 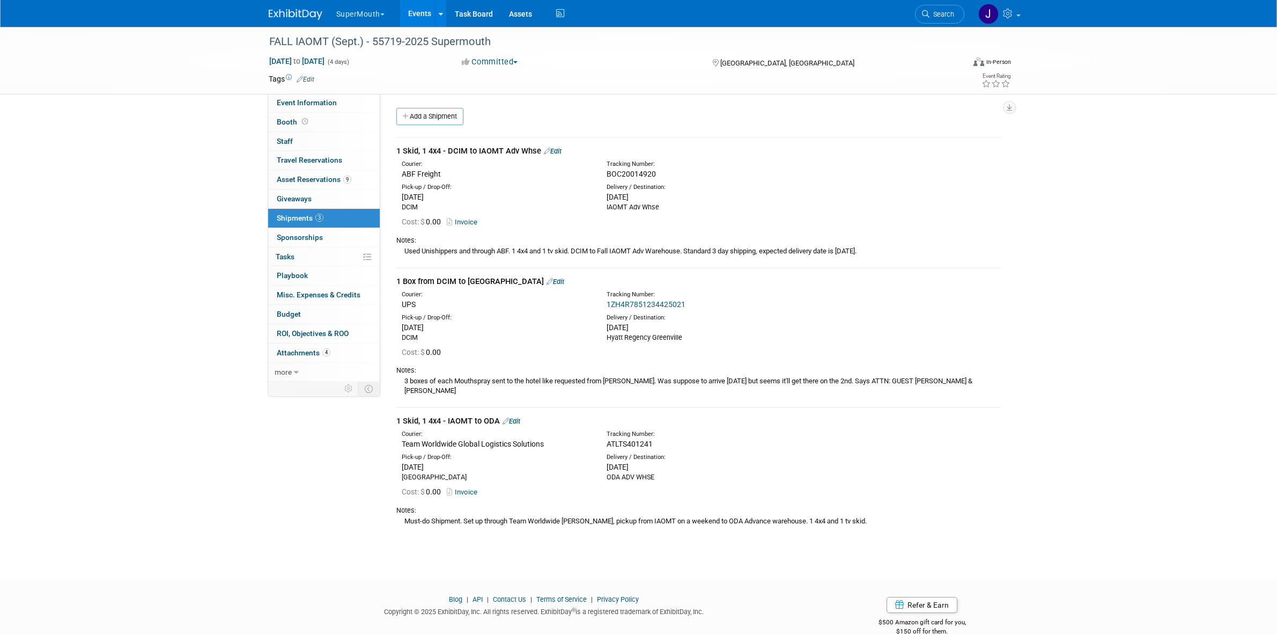 I want to click on span: 4, so click(x=326, y=352).